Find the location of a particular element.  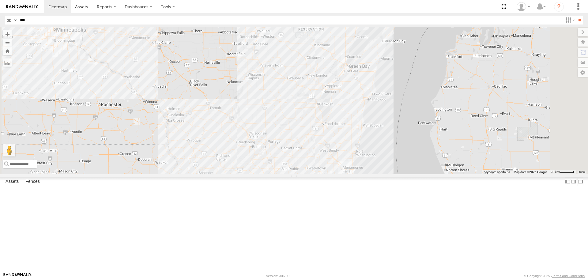

button: Zoom out is located at coordinates (7, 43).